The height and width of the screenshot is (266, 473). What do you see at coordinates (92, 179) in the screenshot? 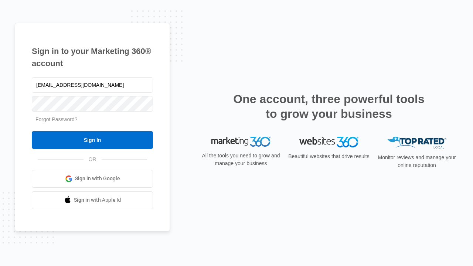
I see `a: Sign in with Google` at bounding box center [92, 179].